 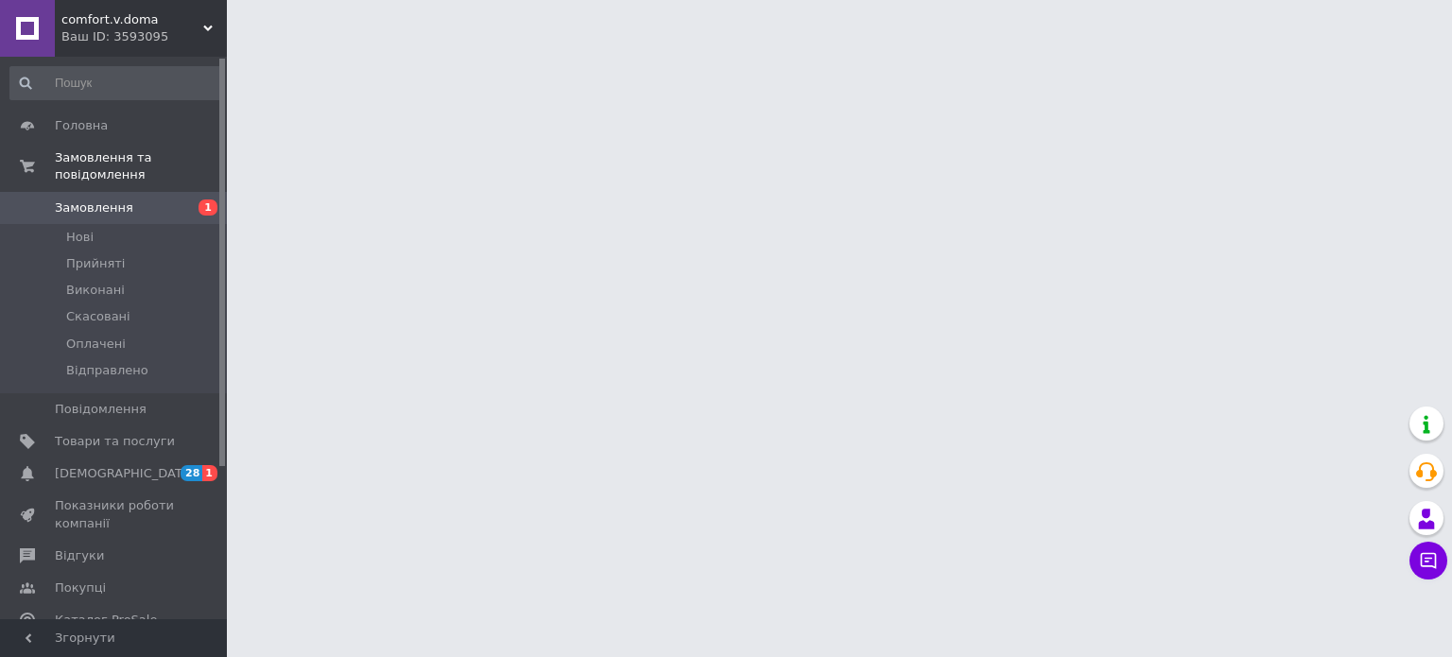 I want to click on span: comfort.v.doma, so click(x=132, y=20).